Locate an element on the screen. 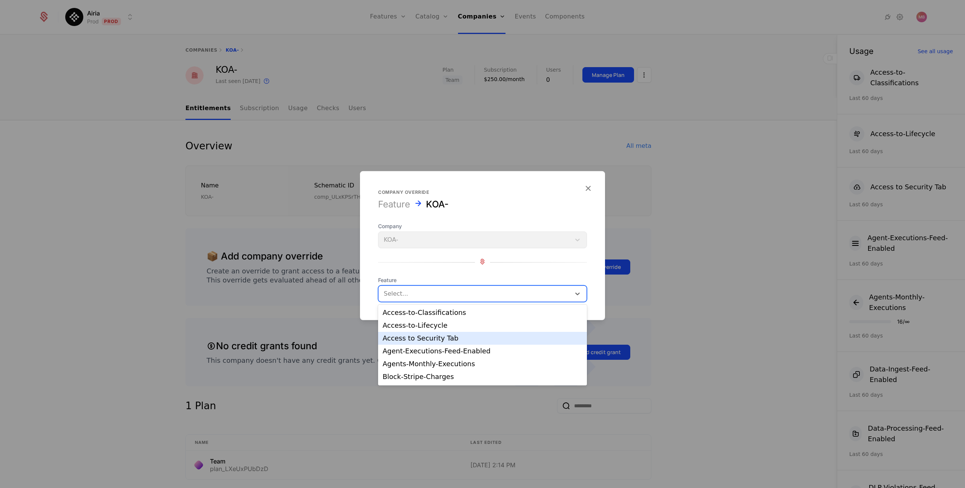 The height and width of the screenshot is (488, 965). div: Agent-Executions-Feed-Enabled is located at coordinates (482, 351).